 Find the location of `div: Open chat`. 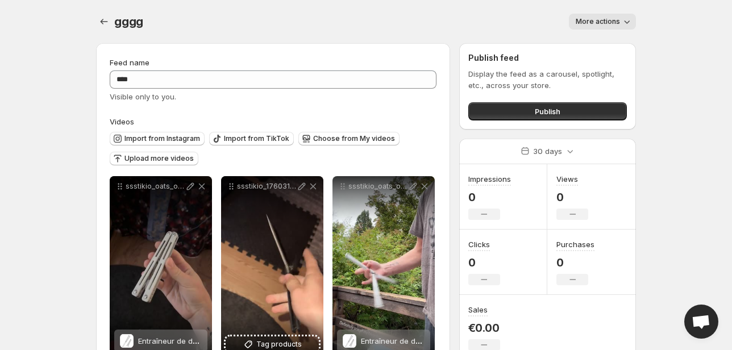

div: Open chat is located at coordinates (702, 322).